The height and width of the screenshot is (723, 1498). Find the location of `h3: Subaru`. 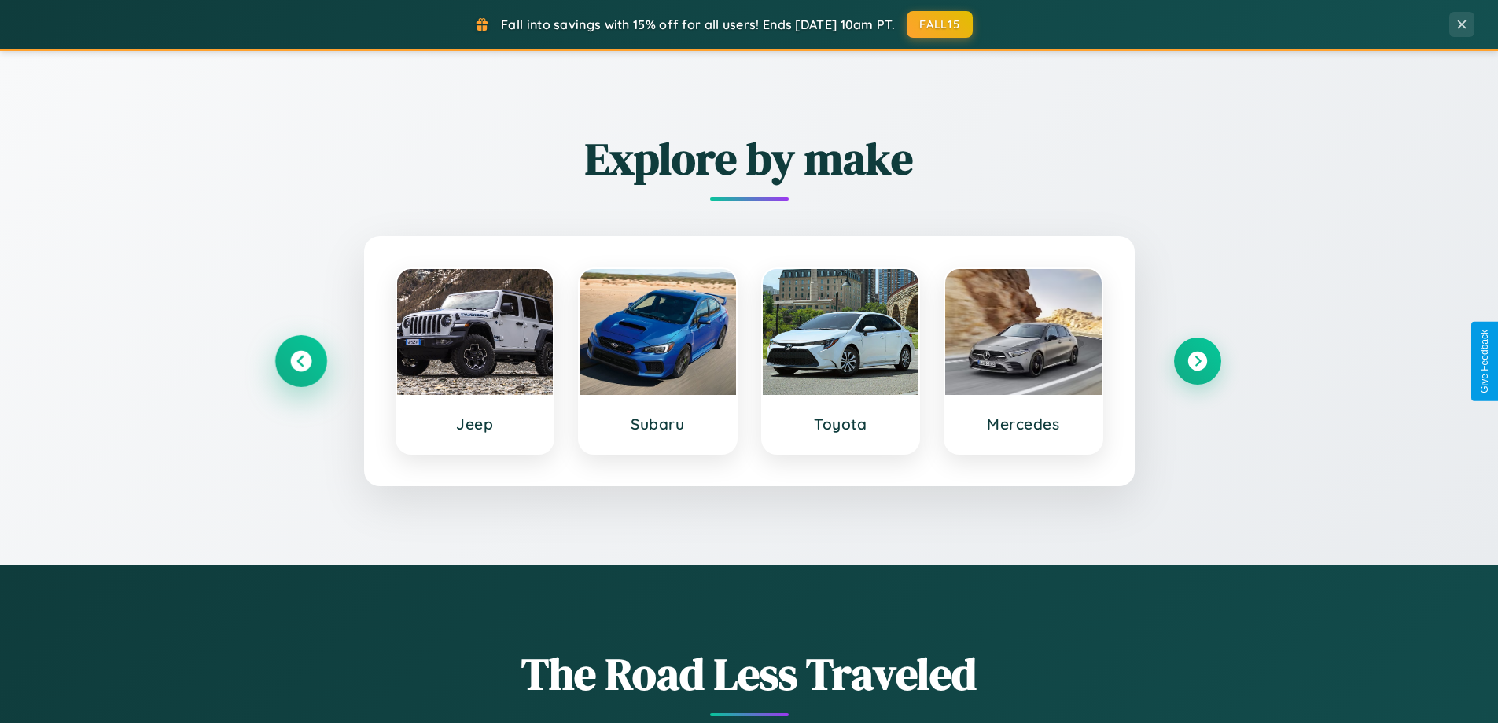

h3: Subaru is located at coordinates (657, 424).